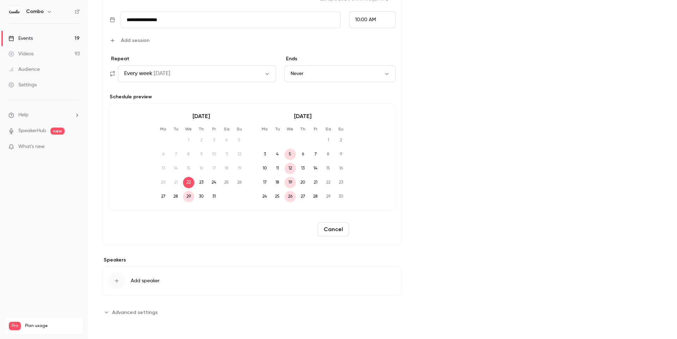 This screenshot has width=677, height=339. I want to click on div: Events, so click(20, 38).